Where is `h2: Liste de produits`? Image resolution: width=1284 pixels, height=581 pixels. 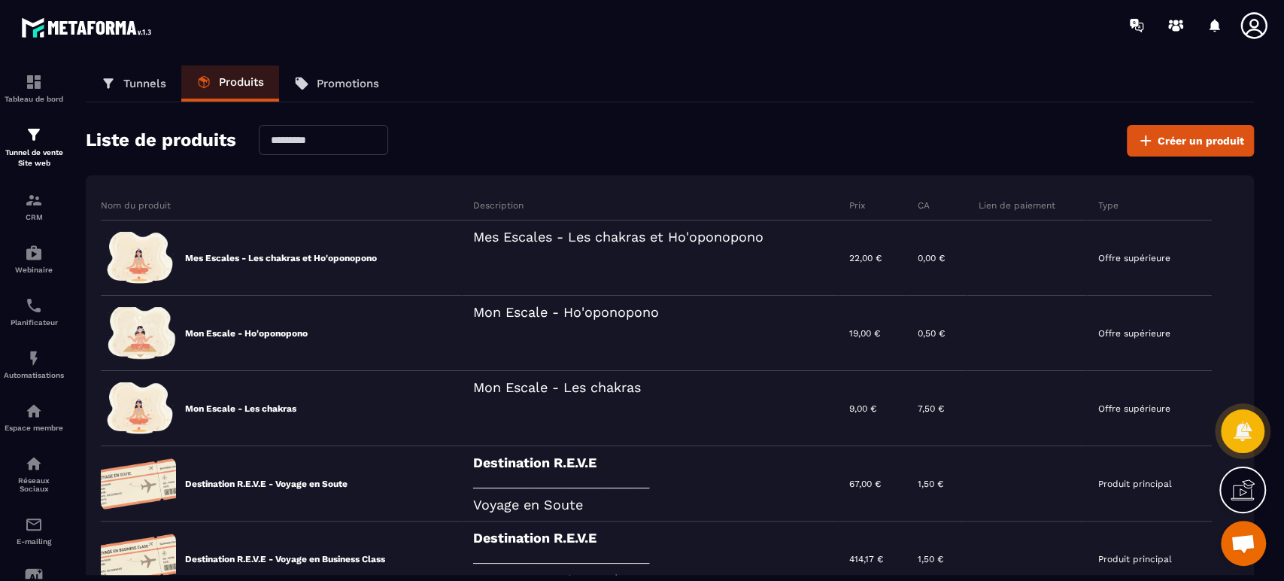
h2: Liste de produits is located at coordinates (161, 141).